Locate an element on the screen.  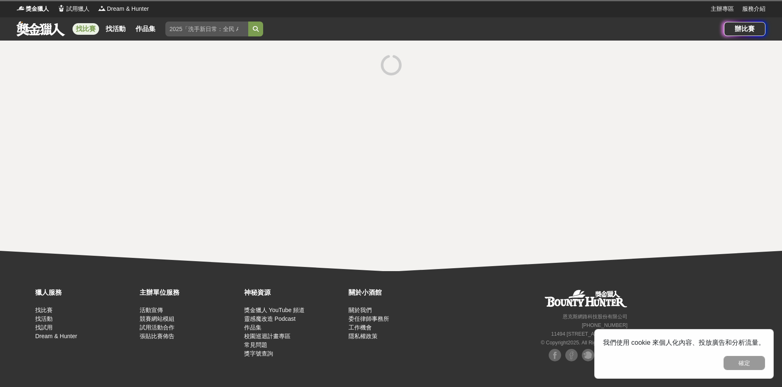
a: 主辦專區 is located at coordinates (722, 9).